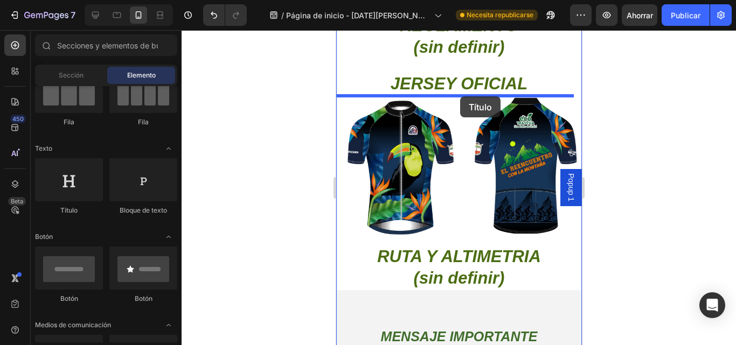 The height and width of the screenshot is (345, 736). Describe the element at coordinates (141, 75) in the screenshot. I see `font: Elemento` at that location.